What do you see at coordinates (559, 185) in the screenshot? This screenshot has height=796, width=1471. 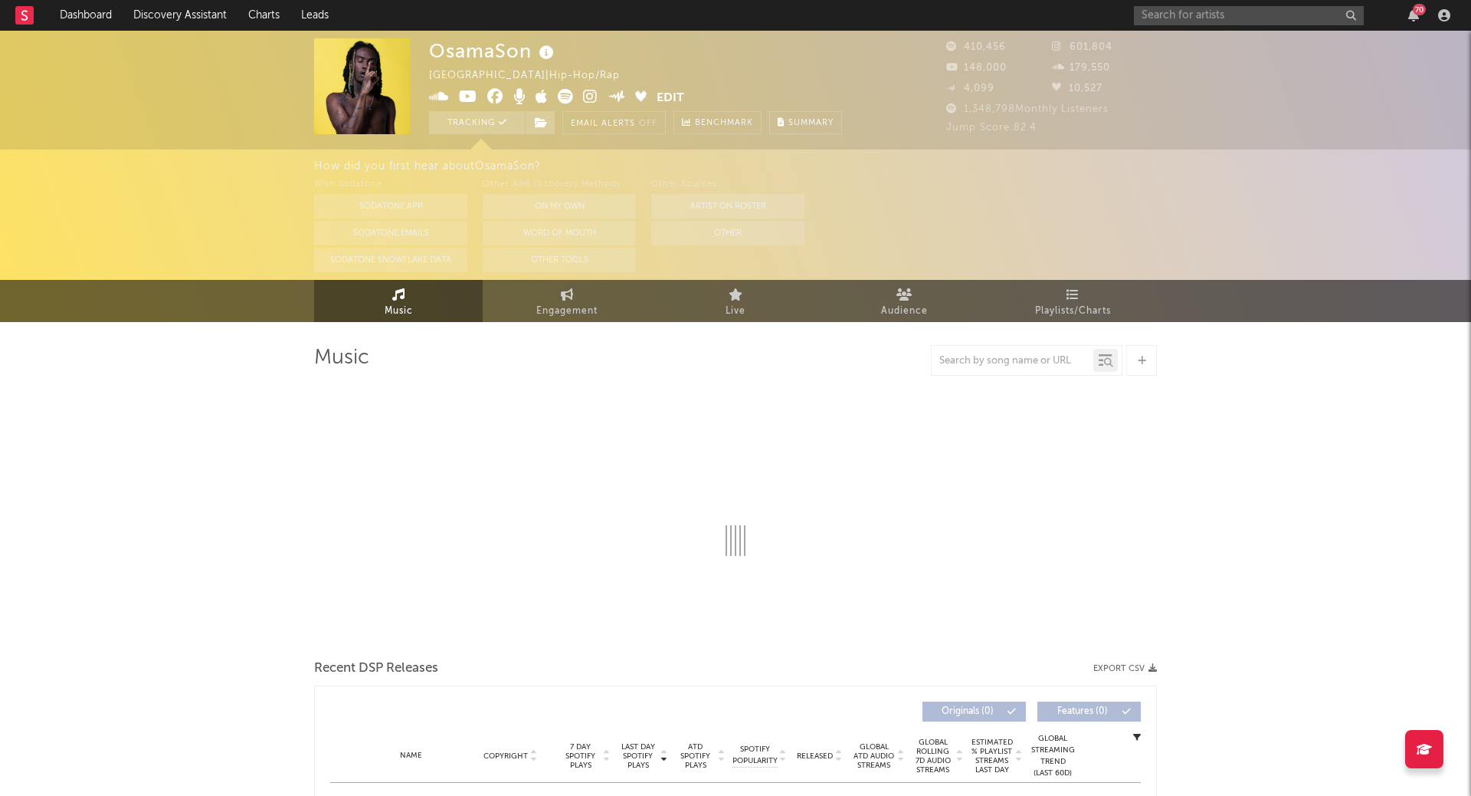 I see `div: Other A&R Discovery Methods` at bounding box center [559, 185].